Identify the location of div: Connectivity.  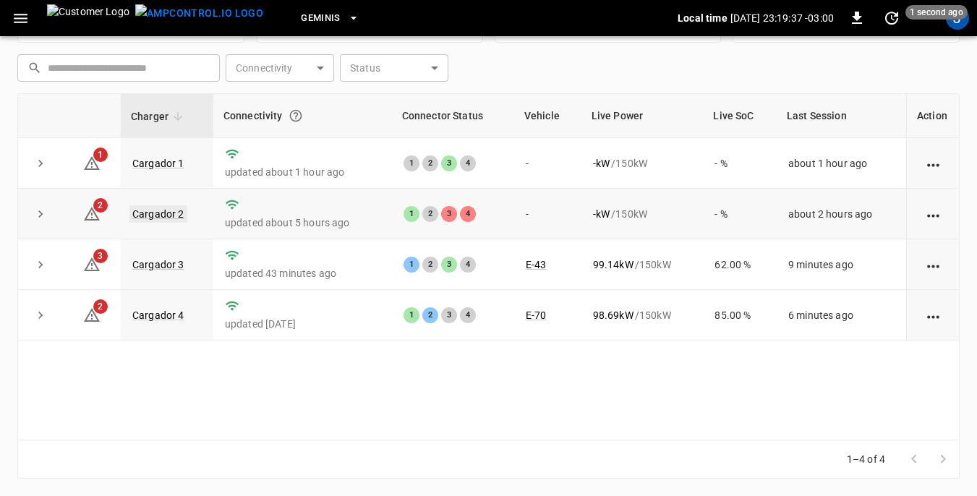
(302, 116).